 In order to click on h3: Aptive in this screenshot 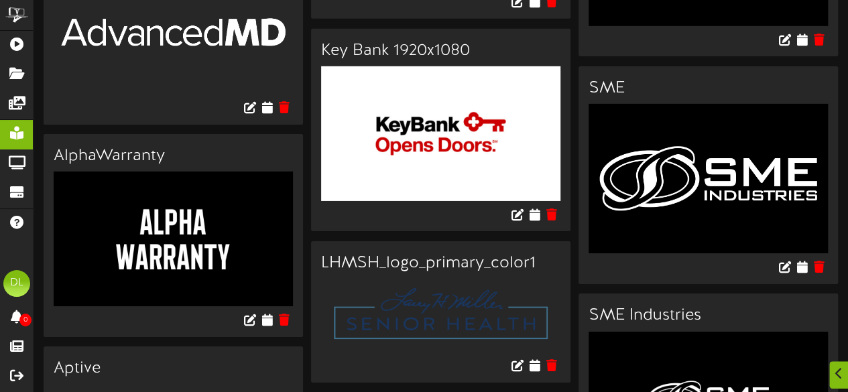, I will do `click(173, 369)`.